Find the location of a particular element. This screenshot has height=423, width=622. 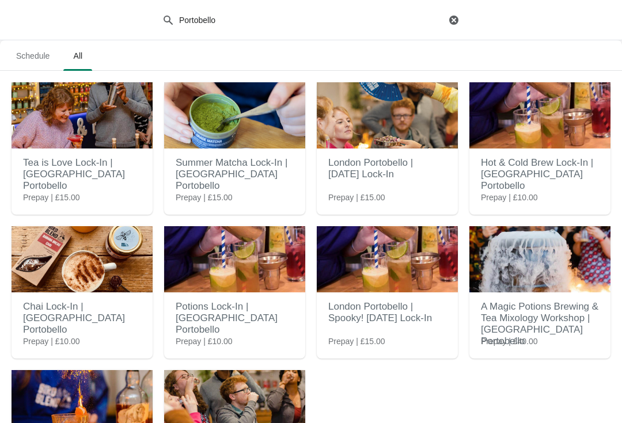

img: Chai Lock-In | London Portobello is located at coordinates (82, 259).